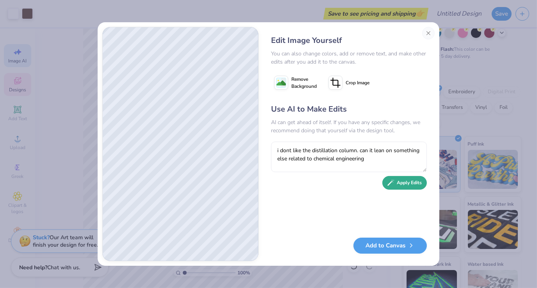 This screenshot has width=537, height=288. What do you see at coordinates (428, 33) in the screenshot?
I see `button: Close` at bounding box center [428, 33].